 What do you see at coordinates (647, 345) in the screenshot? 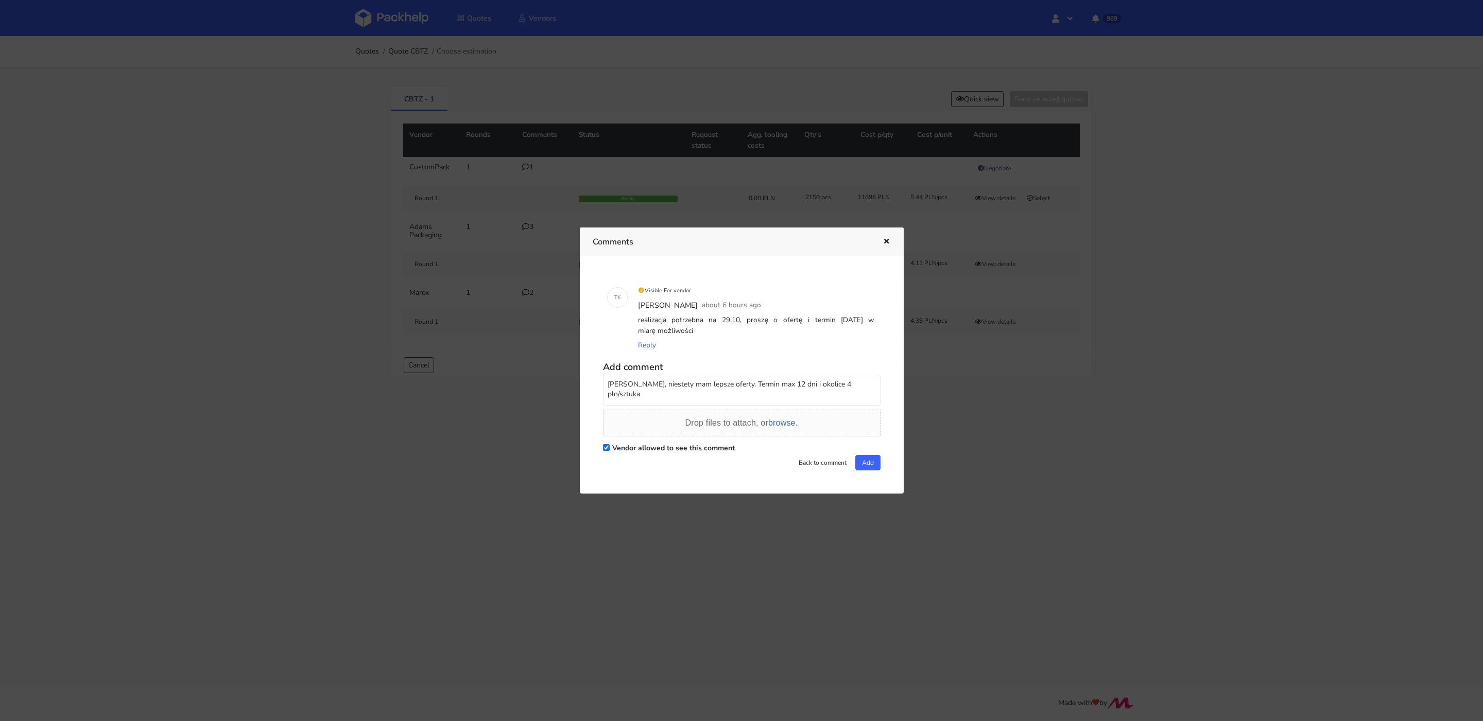
I see `span: Reply` at bounding box center [647, 345].